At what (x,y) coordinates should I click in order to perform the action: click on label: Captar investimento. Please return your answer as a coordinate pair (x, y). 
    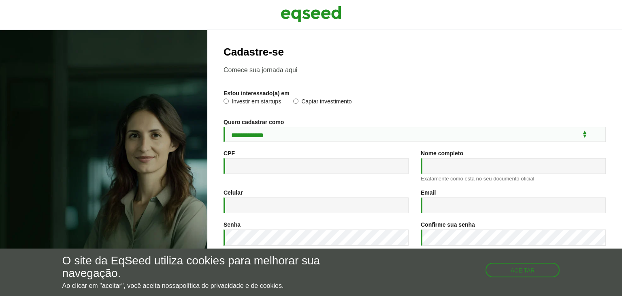
    Looking at the image, I should click on (323, 103).